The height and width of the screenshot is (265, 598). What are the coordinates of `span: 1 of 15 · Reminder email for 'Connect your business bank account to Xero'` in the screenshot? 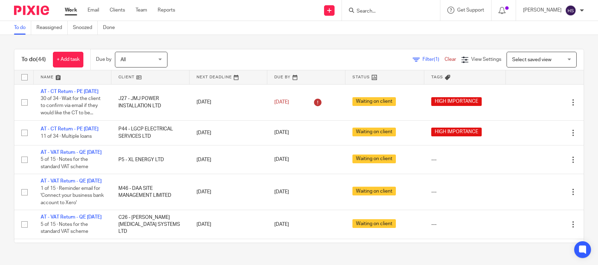 It's located at (72, 196).